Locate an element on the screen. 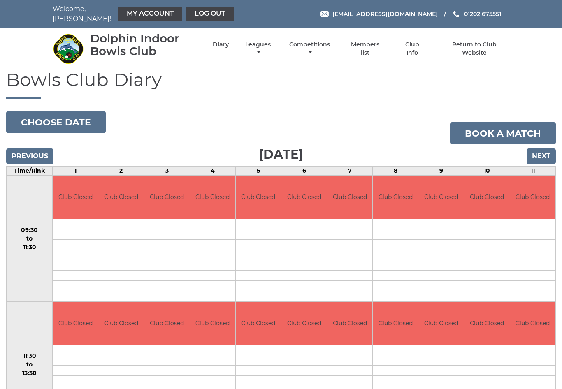 Image resolution: width=562 pixels, height=389 pixels. a: Diary is located at coordinates (220, 44).